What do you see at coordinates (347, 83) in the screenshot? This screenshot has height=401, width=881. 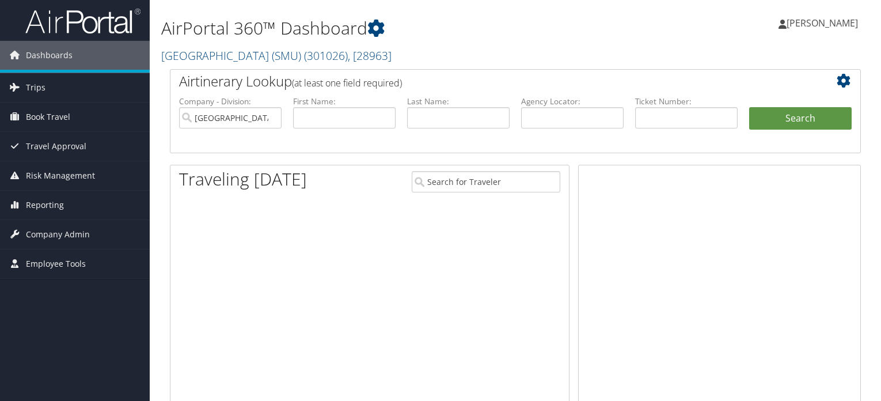 I see `span: (at least one field required)` at bounding box center [347, 83].